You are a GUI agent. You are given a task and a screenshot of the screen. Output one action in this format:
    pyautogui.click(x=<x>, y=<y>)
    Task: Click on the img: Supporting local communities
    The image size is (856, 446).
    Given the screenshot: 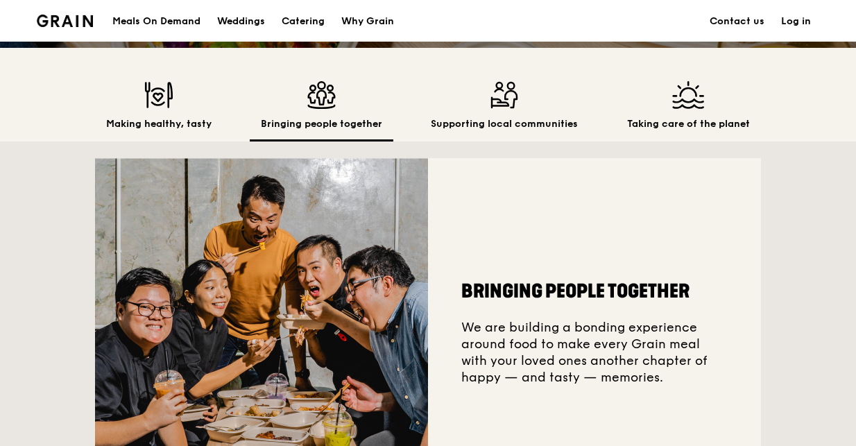 What is the action you would take?
    pyautogui.click(x=504, y=95)
    